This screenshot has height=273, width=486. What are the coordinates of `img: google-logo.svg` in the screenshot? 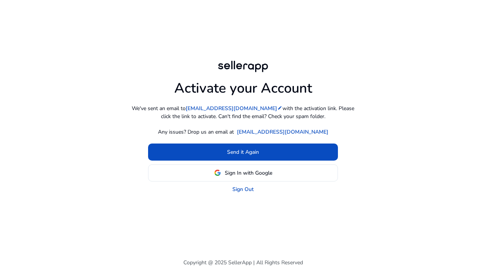 It's located at (217, 173).